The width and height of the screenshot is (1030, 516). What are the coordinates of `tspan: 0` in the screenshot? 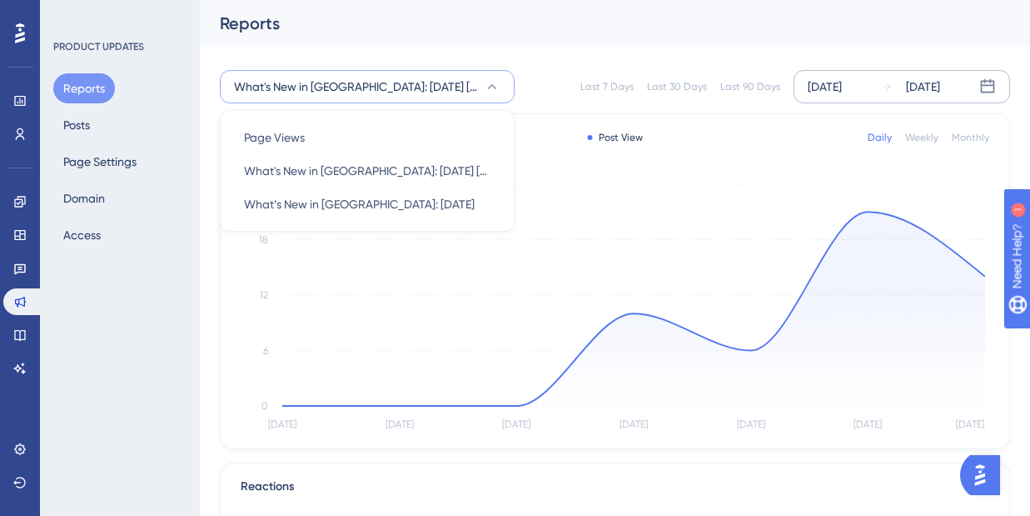 It's located at (265, 406).